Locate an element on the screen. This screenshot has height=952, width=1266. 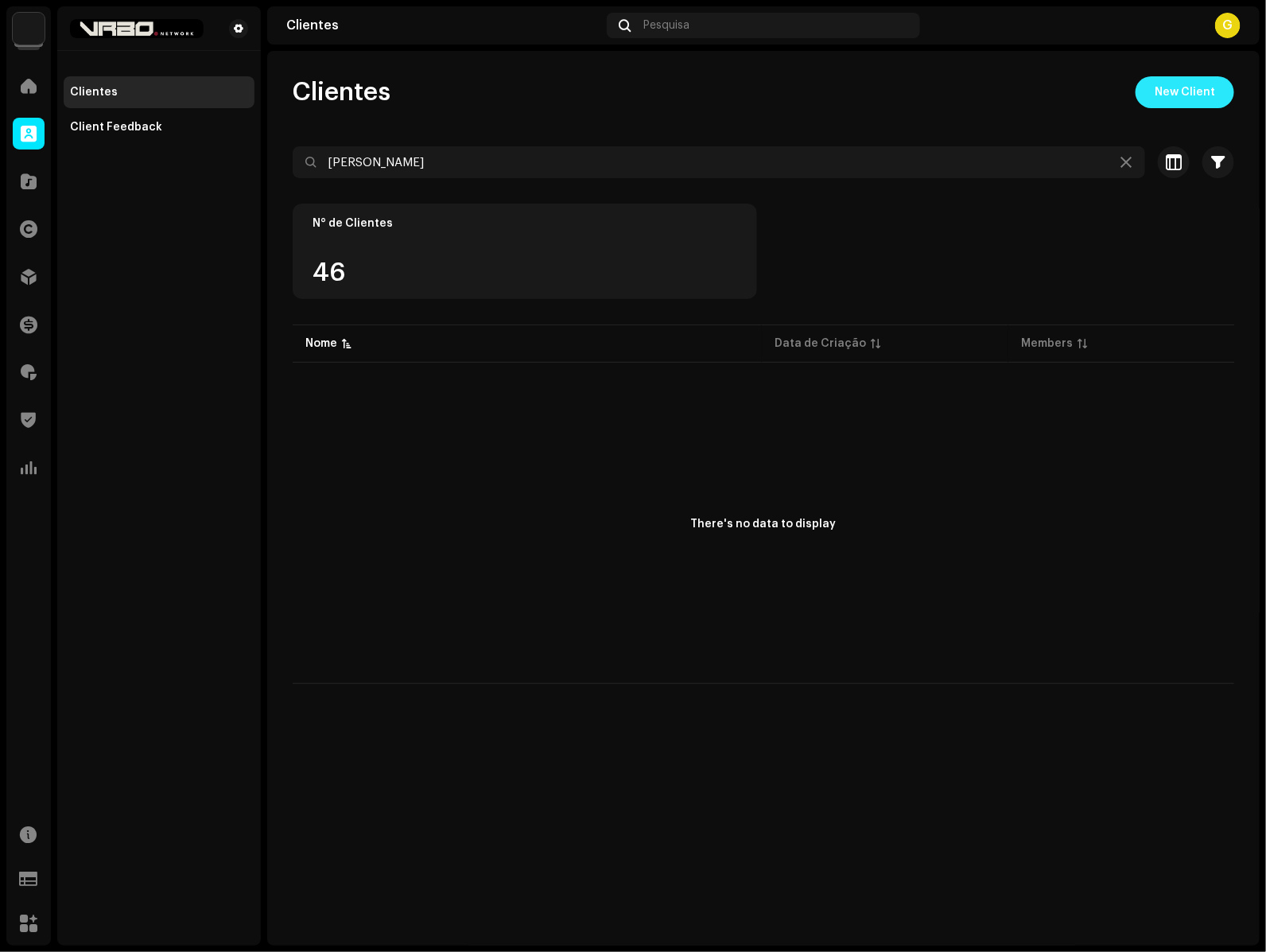
div: There's no data to display is located at coordinates (763, 524).